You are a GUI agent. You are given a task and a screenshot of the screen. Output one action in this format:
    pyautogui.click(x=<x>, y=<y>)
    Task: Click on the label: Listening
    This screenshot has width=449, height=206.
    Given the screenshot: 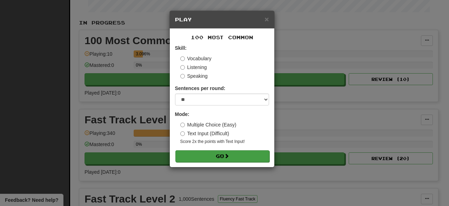 What is the action you would take?
    pyautogui.click(x=193, y=67)
    